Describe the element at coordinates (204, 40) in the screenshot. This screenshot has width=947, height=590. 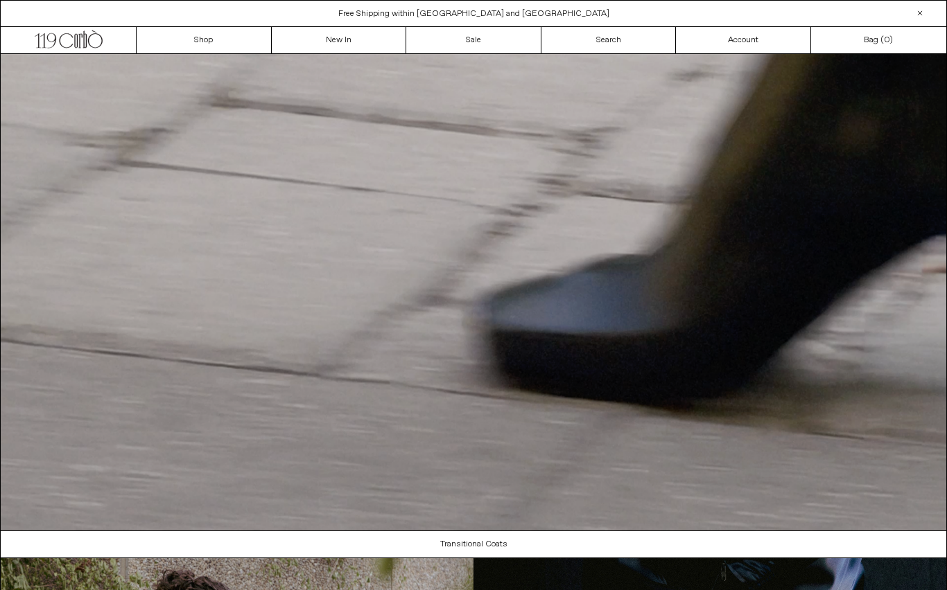
I see `a: Shop` at that location.